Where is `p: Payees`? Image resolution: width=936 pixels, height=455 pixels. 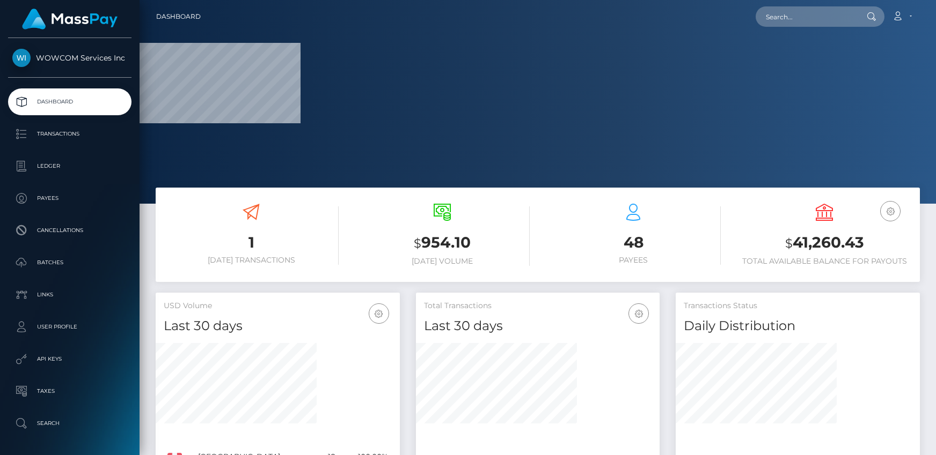 p: Payees is located at coordinates (70, 198).